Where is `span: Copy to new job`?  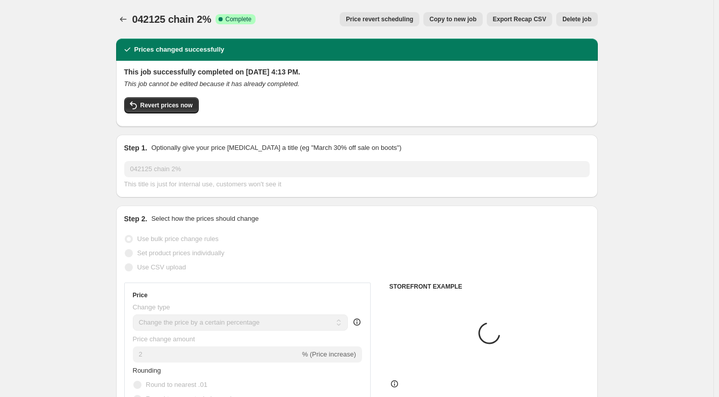
span: Copy to new job is located at coordinates (453, 19).